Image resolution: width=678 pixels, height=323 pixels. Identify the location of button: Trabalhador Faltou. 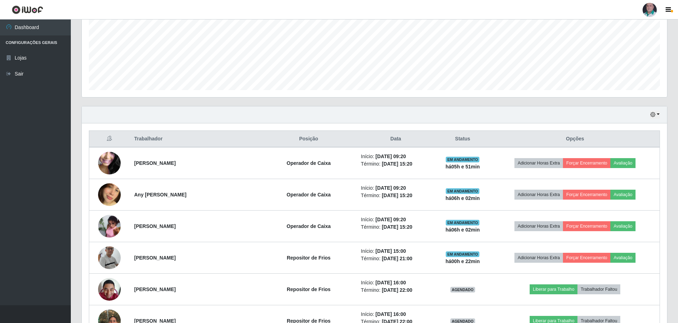
(599, 289).